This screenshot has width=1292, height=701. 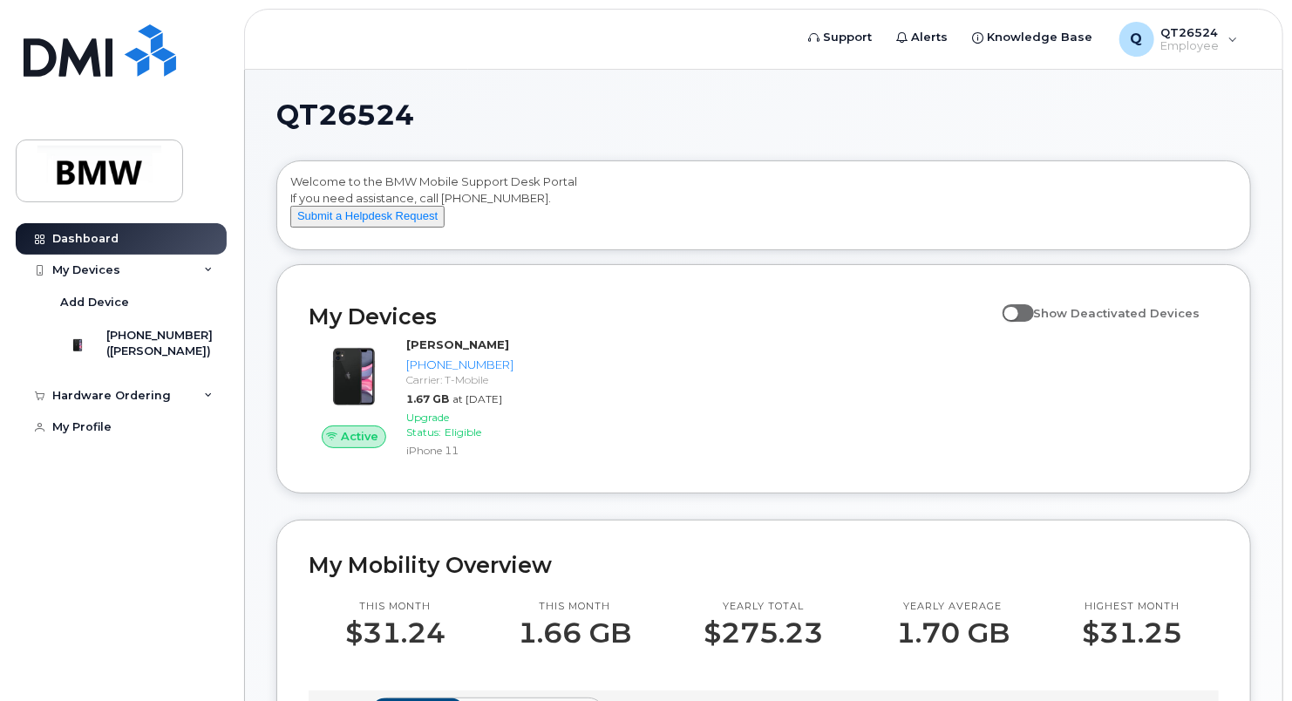 I want to click on p: $31.25, so click(x=1131, y=633).